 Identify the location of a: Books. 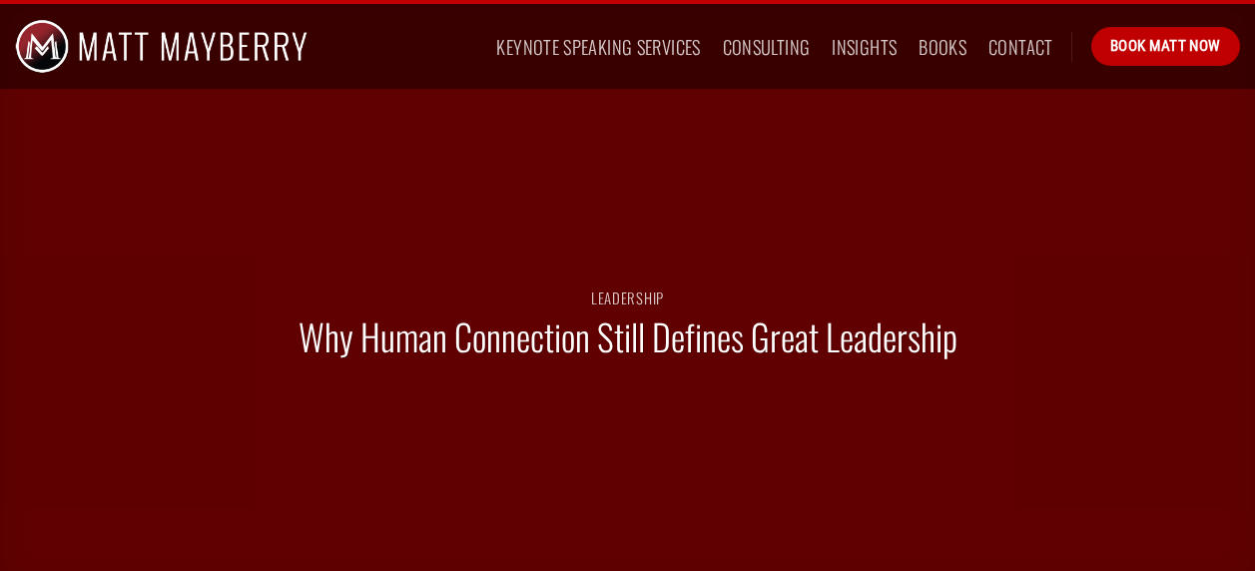
(942, 47).